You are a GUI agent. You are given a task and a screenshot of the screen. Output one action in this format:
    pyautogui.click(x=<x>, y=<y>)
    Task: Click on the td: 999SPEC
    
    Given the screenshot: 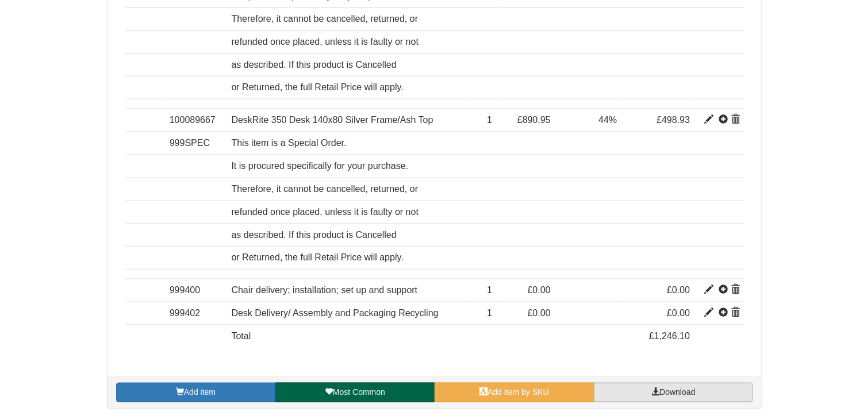 What is the action you would take?
    pyautogui.click(x=196, y=144)
    